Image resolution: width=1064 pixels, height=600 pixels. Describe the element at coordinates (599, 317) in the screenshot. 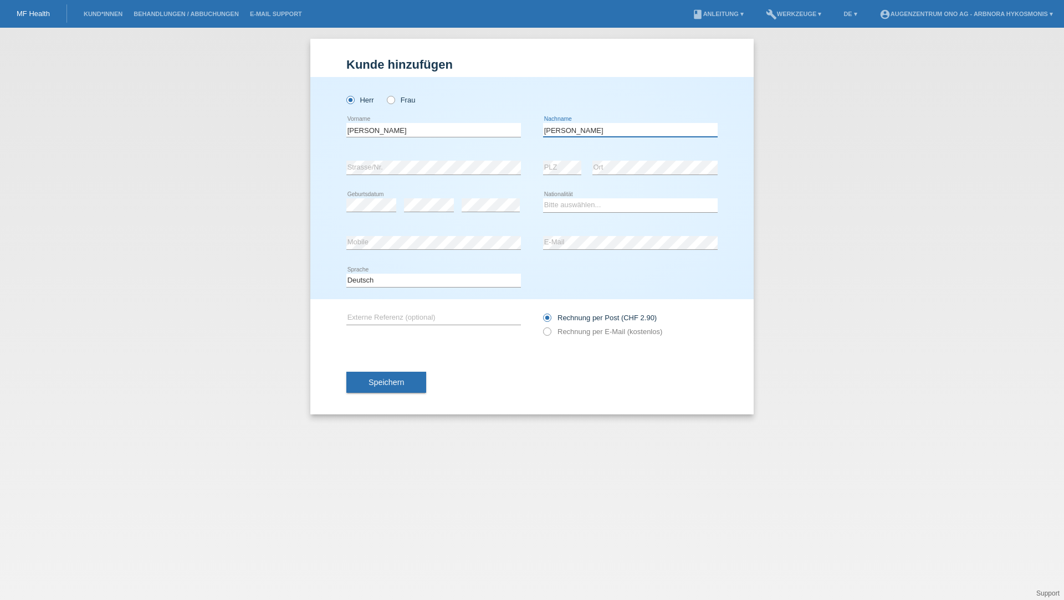

I see `label: Rechnung per Post (CHF 2.90)` at that location.